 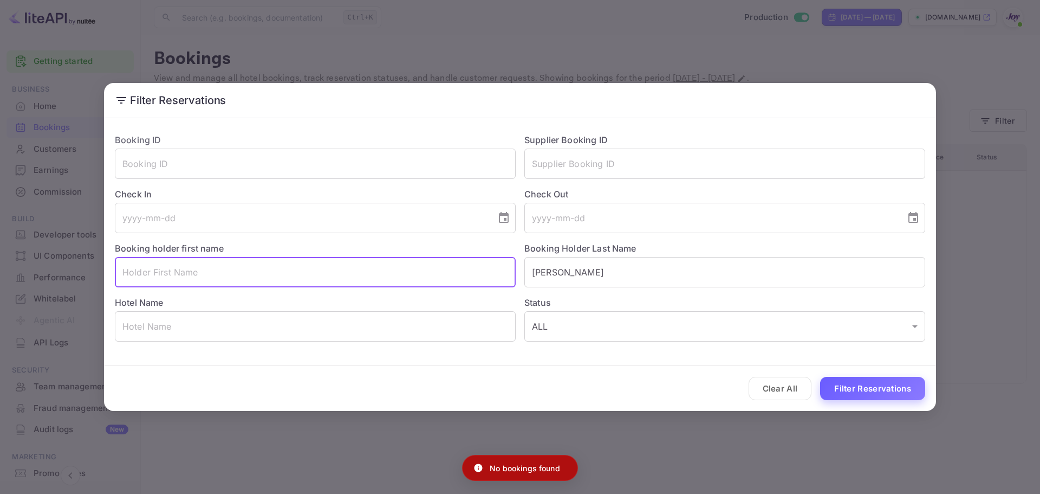 What do you see at coordinates (315, 194) in the screenshot?
I see `label: Check In` at bounding box center [315, 194].